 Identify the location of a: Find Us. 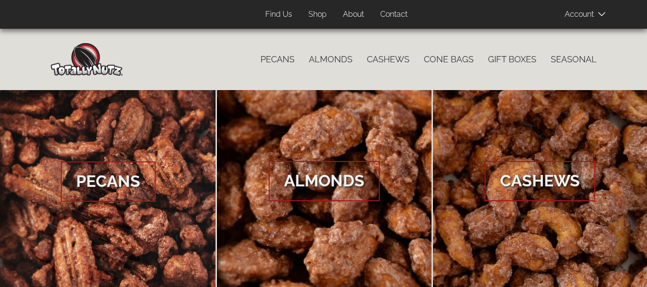
(279, 14).